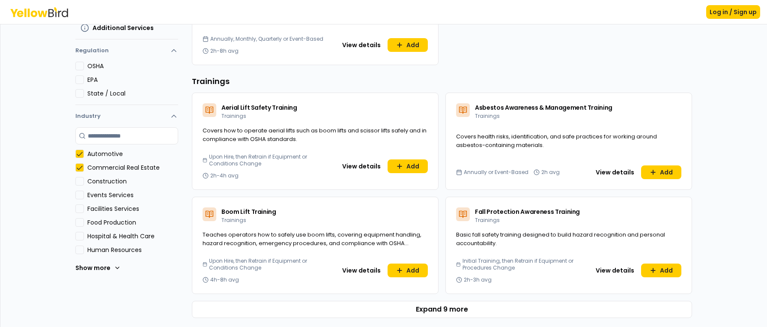 The height and width of the screenshot is (327, 767). I want to click on span: 4h-8h avg, so click(224, 279).